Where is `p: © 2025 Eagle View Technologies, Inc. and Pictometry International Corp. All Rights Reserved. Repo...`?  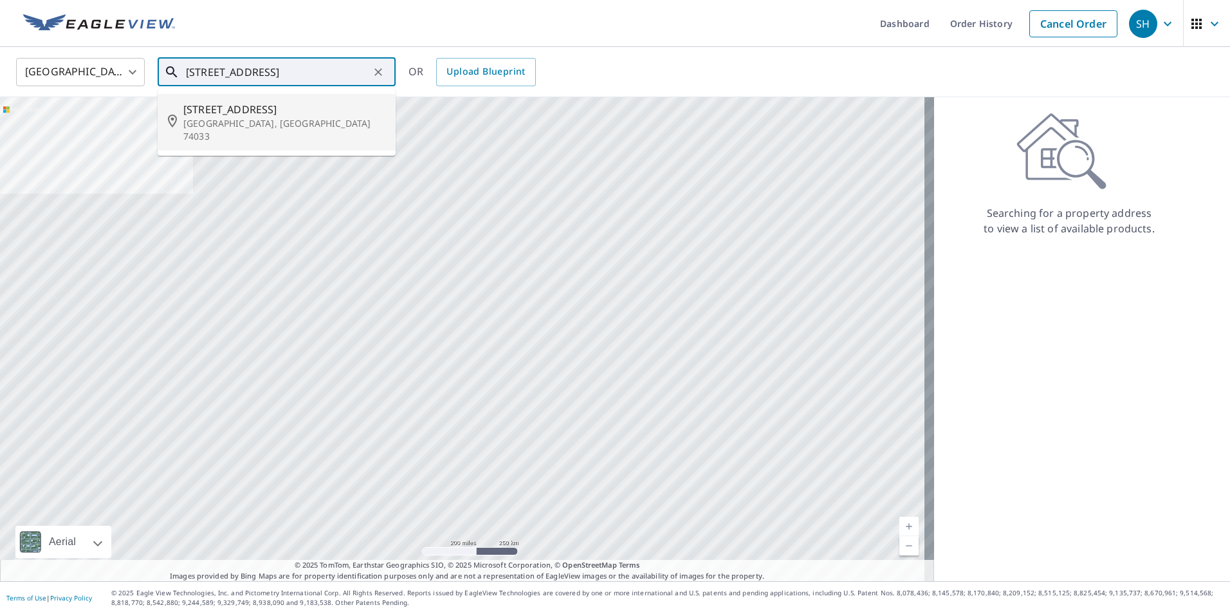
p: © 2025 Eagle View Technologies, Inc. and Pictometry International Corp. All Rights Reserved. Repo... is located at coordinates (667, 598).